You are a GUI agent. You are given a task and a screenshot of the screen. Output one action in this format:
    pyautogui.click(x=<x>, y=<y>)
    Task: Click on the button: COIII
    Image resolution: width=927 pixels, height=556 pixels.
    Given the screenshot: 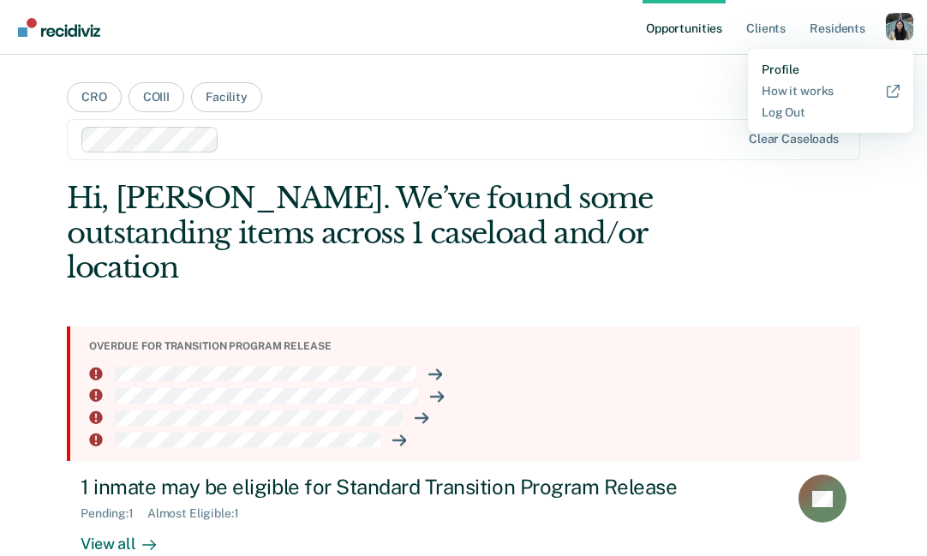 What is the action you would take?
    pyautogui.click(x=156, y=97)
    